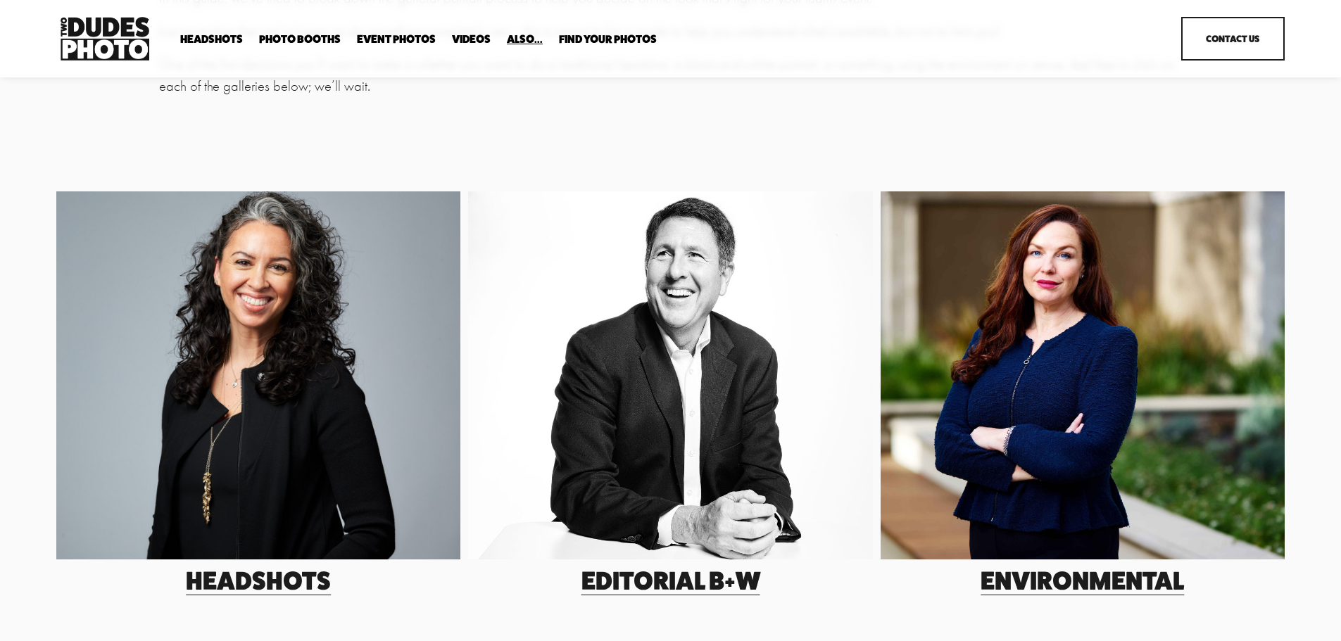  What do you see at coordinates (396, 39) in the screenshot?
I see `a: Event Photos` at bounding box center [396, 39].